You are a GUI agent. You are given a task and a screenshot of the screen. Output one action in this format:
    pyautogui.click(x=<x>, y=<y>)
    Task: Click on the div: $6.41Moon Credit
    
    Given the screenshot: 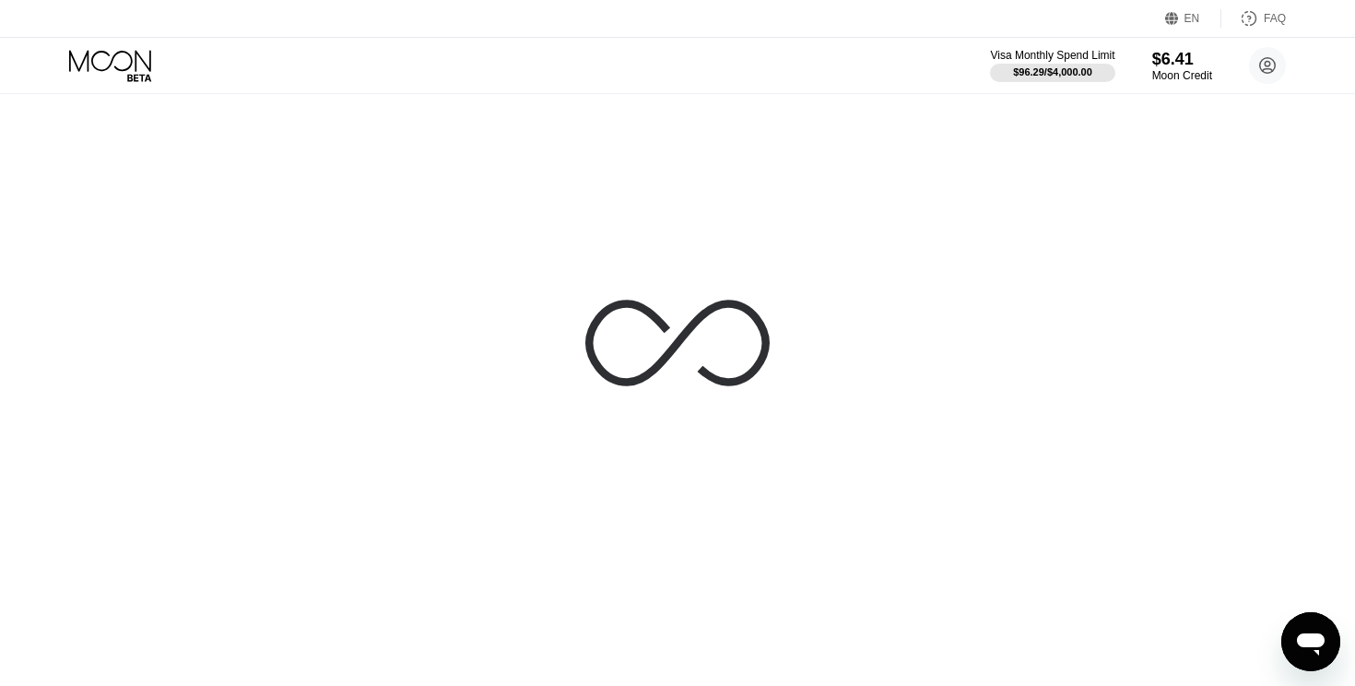 What is the action you would take?
    pyautogui.click(x=1181, y=65)
    